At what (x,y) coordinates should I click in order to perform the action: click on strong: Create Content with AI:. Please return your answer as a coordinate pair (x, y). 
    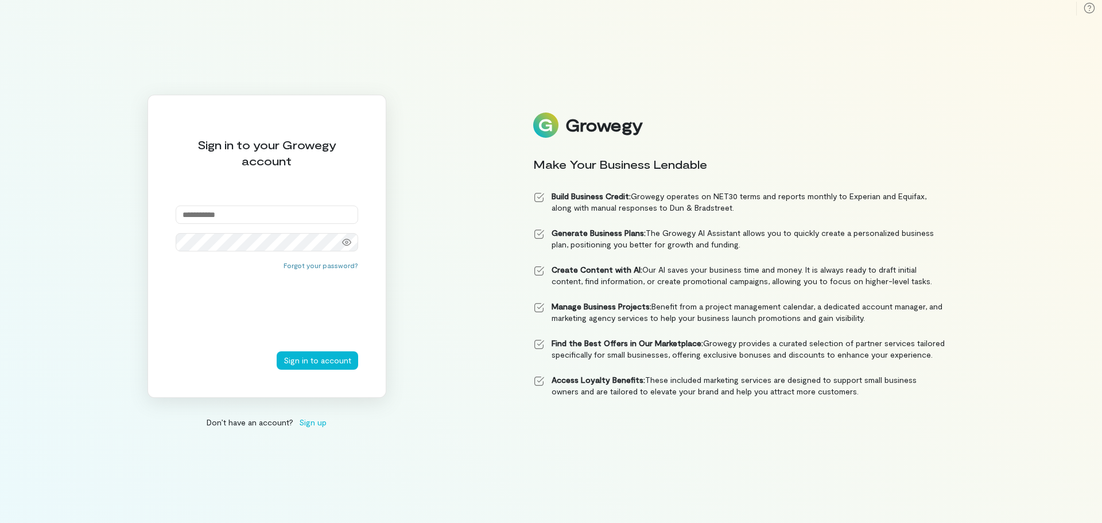
    Looking at the image, I should click on (597, 269).